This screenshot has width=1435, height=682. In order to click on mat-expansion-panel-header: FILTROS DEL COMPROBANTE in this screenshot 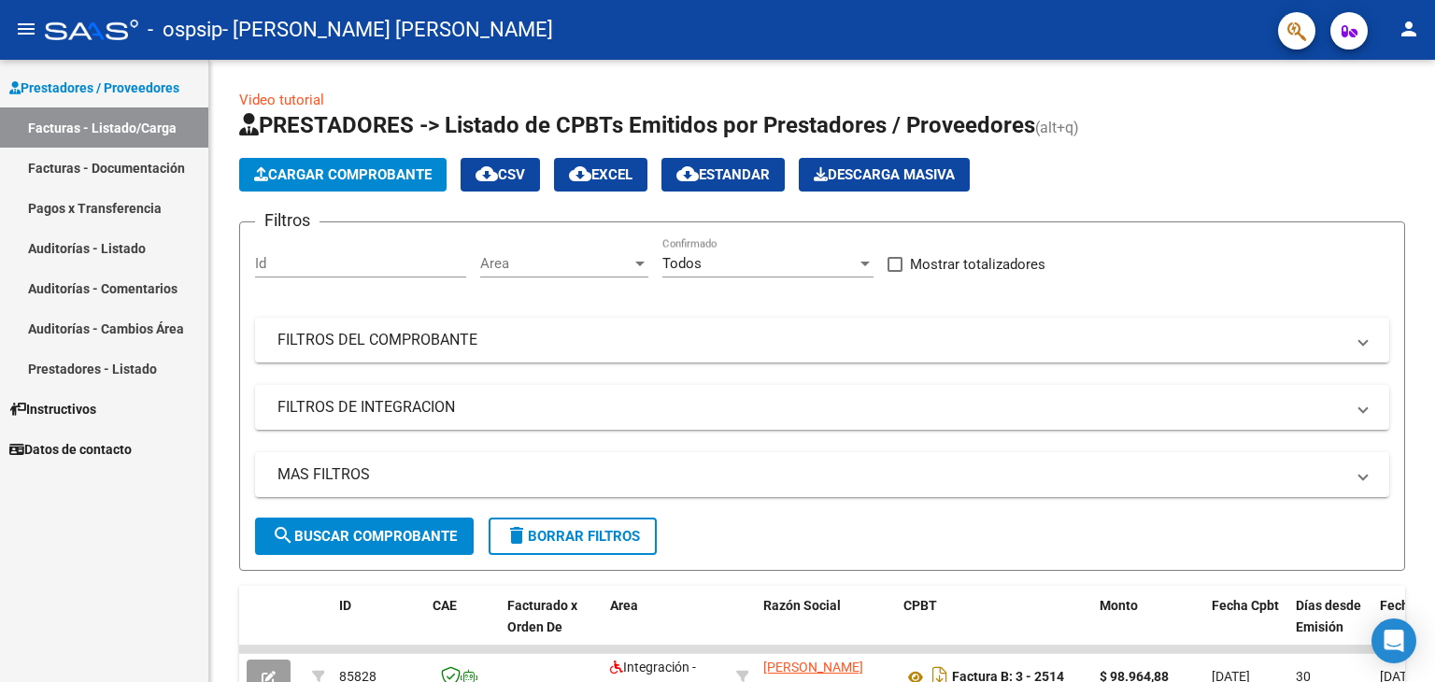, I will do `click(822, 340)`.